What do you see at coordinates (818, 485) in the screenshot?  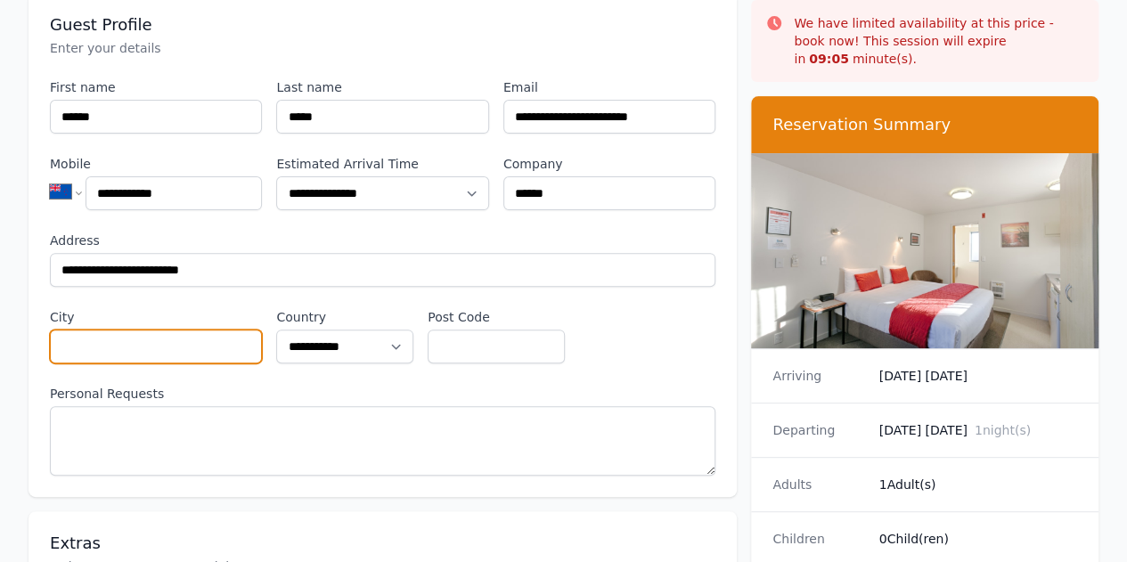 I see `dt: Adults` at bounding box center [818, 485].